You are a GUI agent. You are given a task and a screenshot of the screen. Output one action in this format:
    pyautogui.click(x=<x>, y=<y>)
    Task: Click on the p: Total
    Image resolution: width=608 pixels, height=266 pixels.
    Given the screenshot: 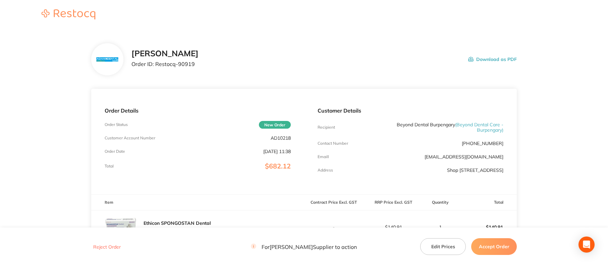 What is the action you would take?
    pyautogui.click(x=109, y=166)
    